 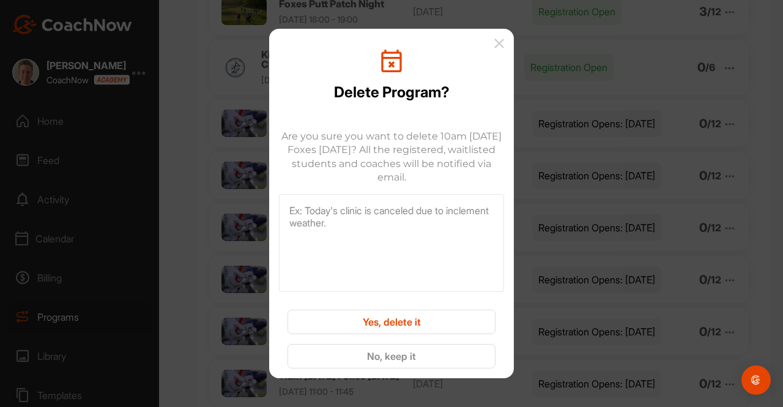 What do you see at coordinates (391, 356) in the screenshot?
I see `button: No, keep it` at bounding box center [391, 356].